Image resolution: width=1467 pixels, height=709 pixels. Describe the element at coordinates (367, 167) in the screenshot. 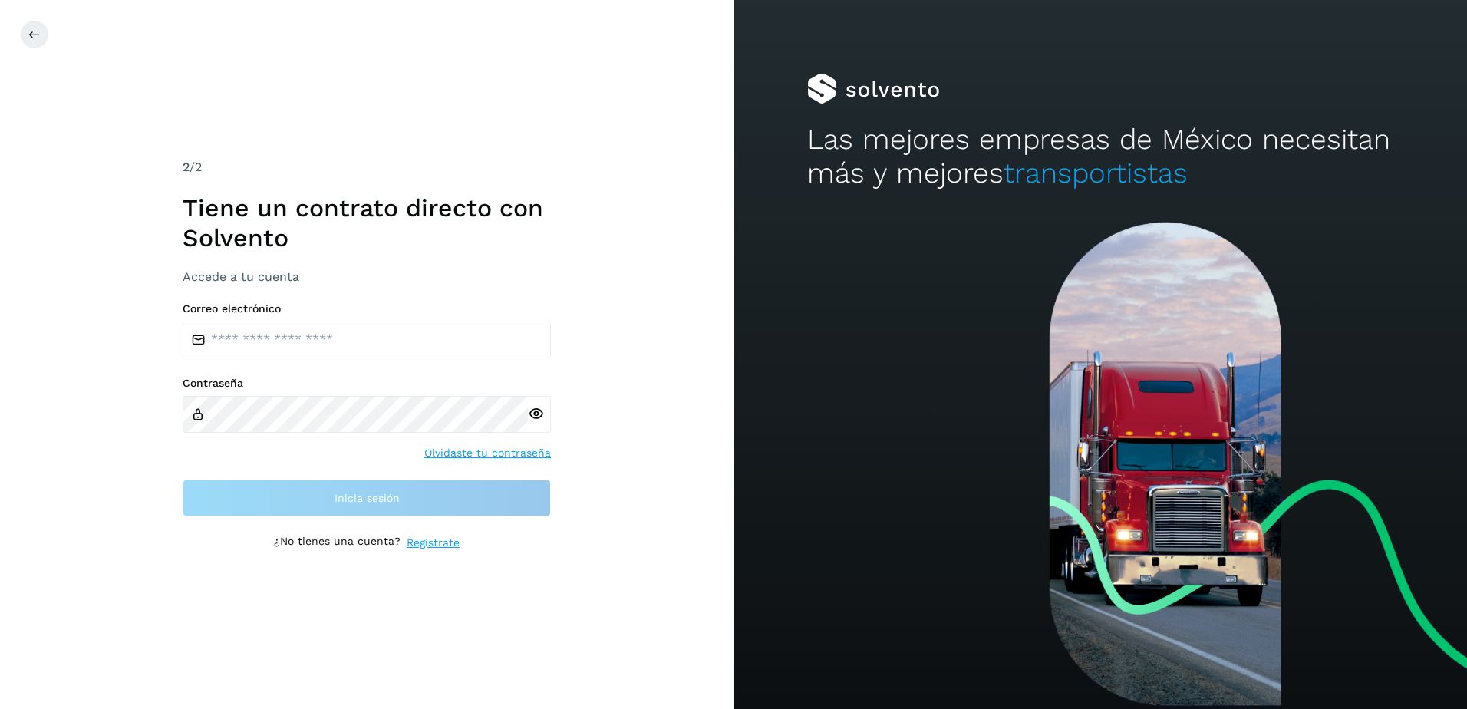

I see `div: /2` at that location.